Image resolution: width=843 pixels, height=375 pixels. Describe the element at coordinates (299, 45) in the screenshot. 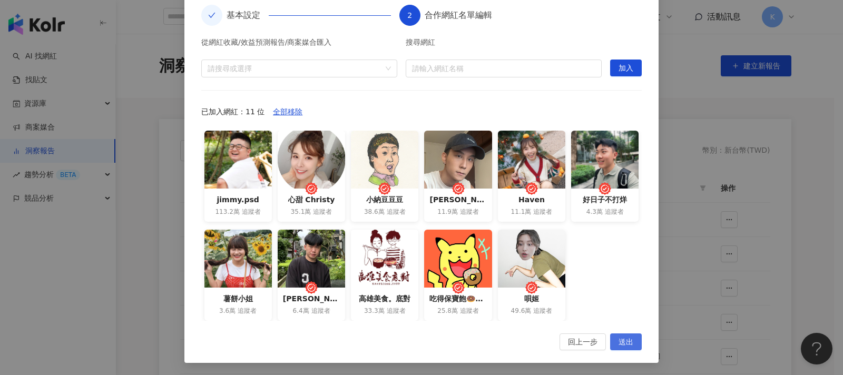

I see `div: 從網紅收藏/效益預測報告/商案媒合匯入` at that location.